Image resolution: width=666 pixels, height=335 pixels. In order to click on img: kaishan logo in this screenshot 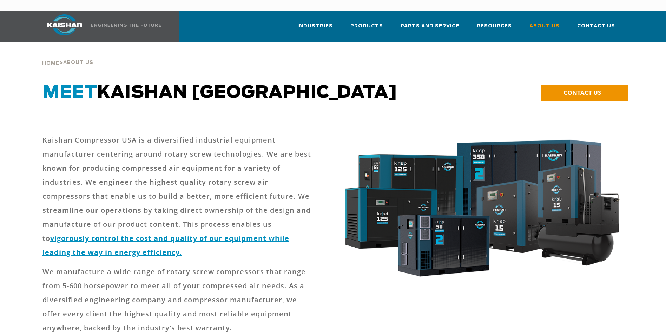, I will do `click(65, 25)`.